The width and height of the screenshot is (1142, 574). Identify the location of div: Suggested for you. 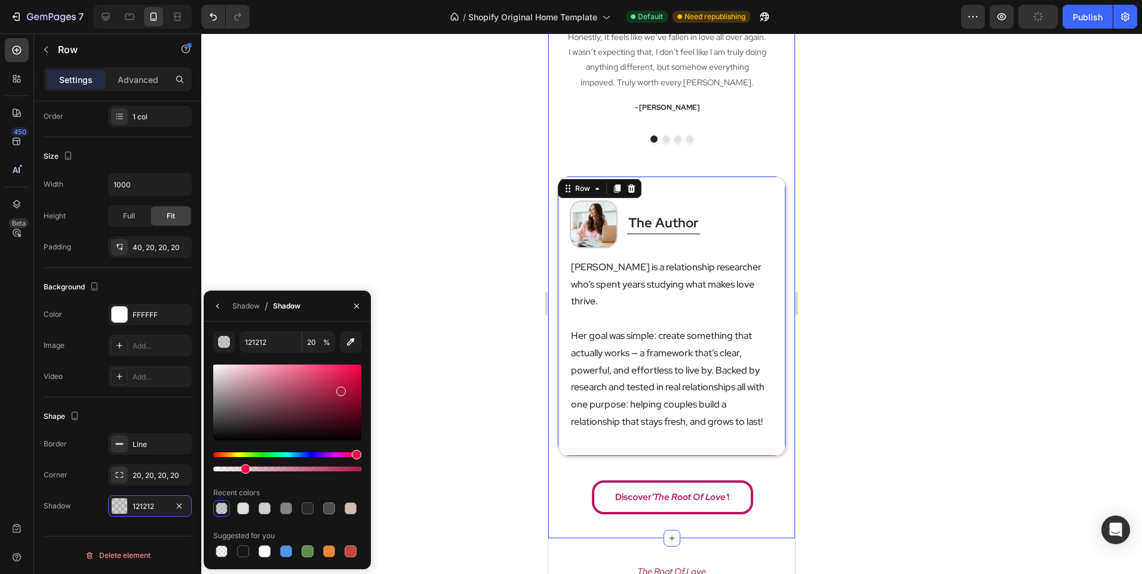
(244, 536).